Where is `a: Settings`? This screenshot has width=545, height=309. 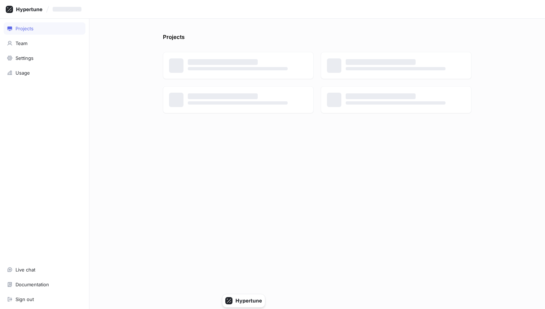 a: Settings is located at coordinates (44, 58).